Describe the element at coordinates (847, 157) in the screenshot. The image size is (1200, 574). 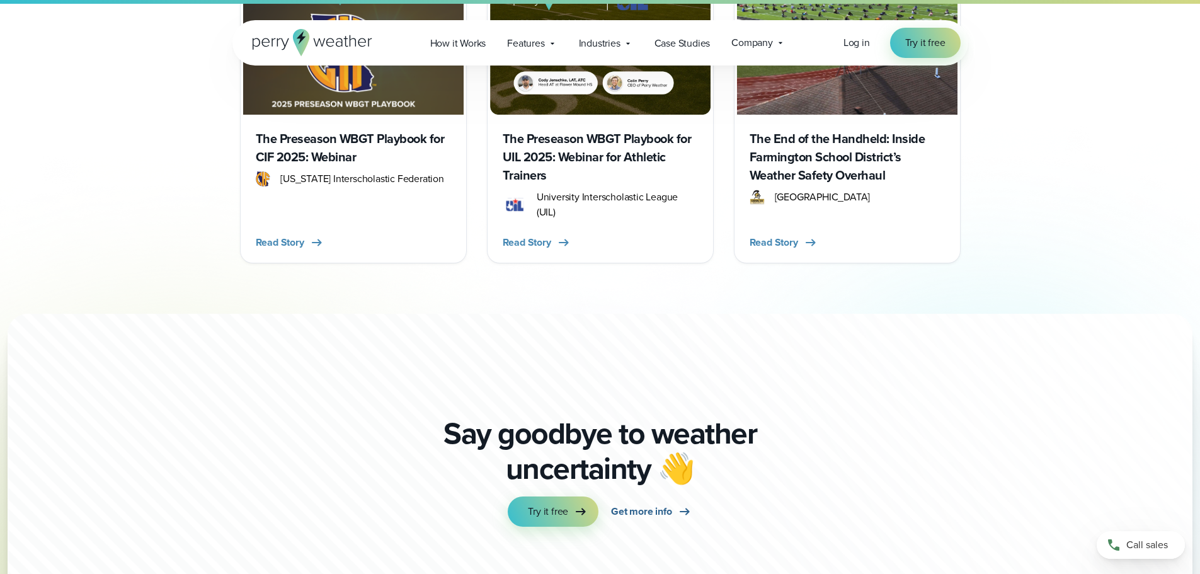
I see `h3: The End of the Handheld: Inside Farmington School District’s Weather Safety Overhaul` at that location.